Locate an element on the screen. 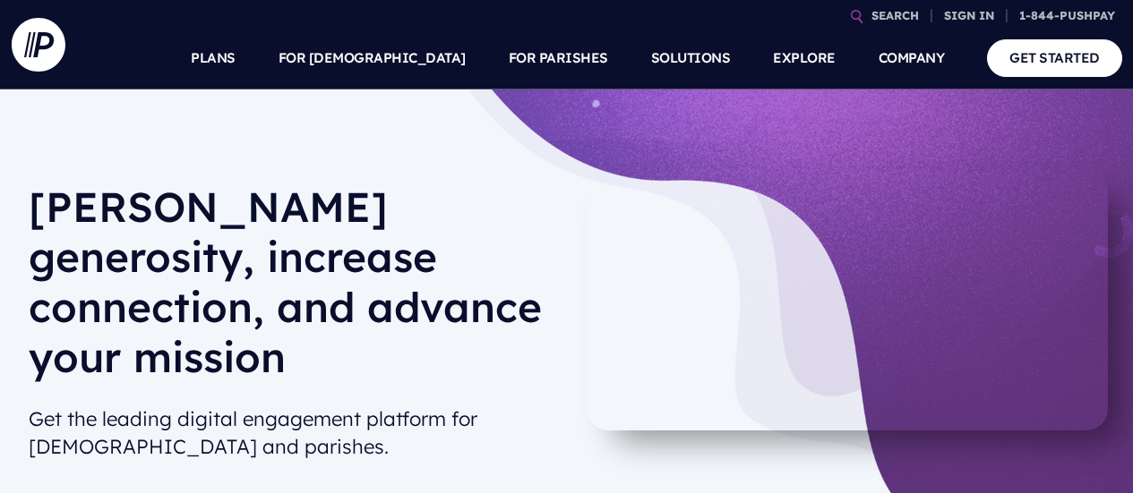  a: SOLUTIONS is located at coordinates (690, 58).